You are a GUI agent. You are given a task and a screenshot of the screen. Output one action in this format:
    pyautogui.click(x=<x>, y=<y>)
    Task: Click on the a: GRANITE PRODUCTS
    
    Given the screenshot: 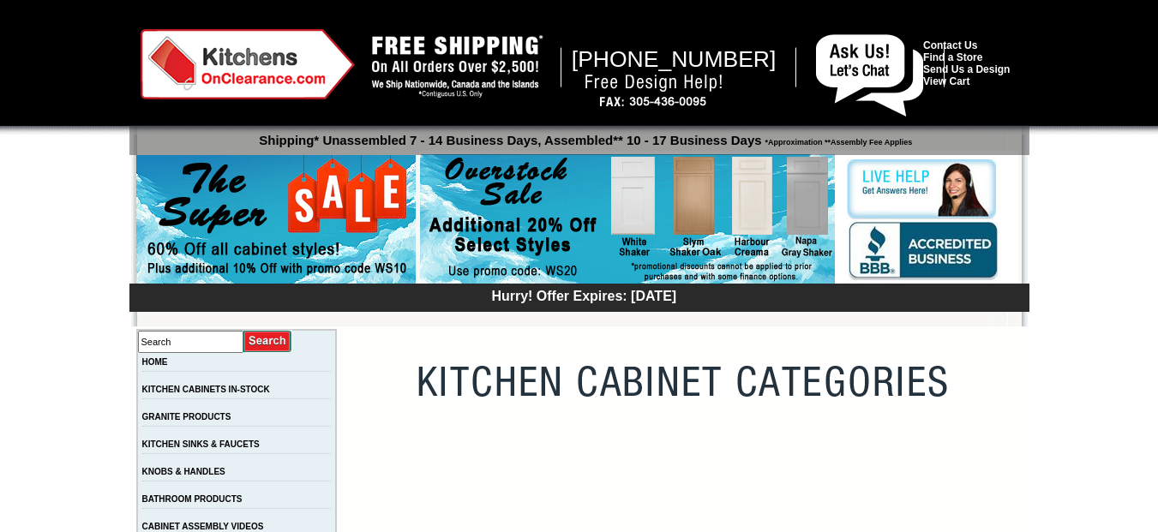 What is the action you would take?
    pyautogui.click(x=187, y=416)
    